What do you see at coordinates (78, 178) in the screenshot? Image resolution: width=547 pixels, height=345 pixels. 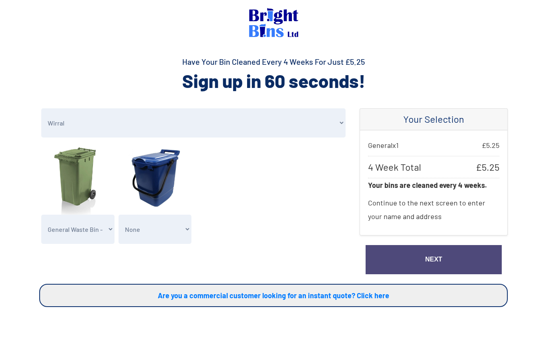 I see `img: general.jpg` at bounding box center [78, 178].